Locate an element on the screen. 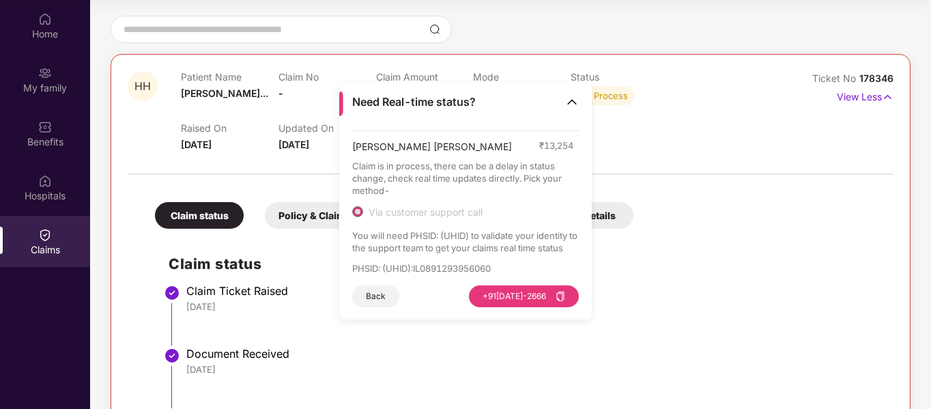 The width and height of the screenshot is (931, 409). span: Need Real-time status? is located at coordinates (414, 102).